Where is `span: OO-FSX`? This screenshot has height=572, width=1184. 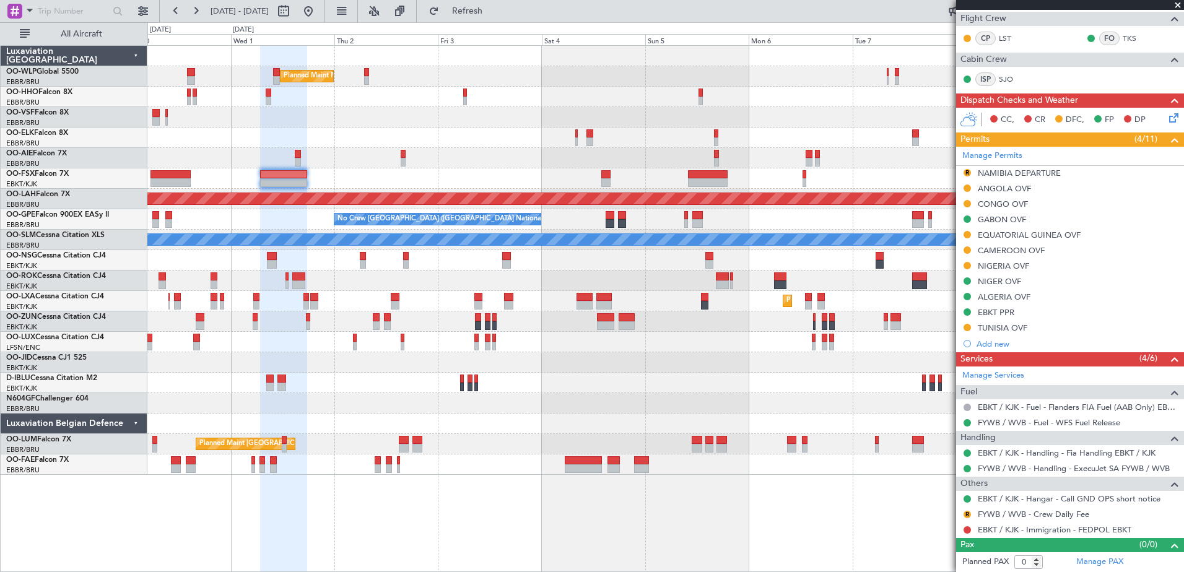 span: OO-FSX is located at coordinates (20, 174).